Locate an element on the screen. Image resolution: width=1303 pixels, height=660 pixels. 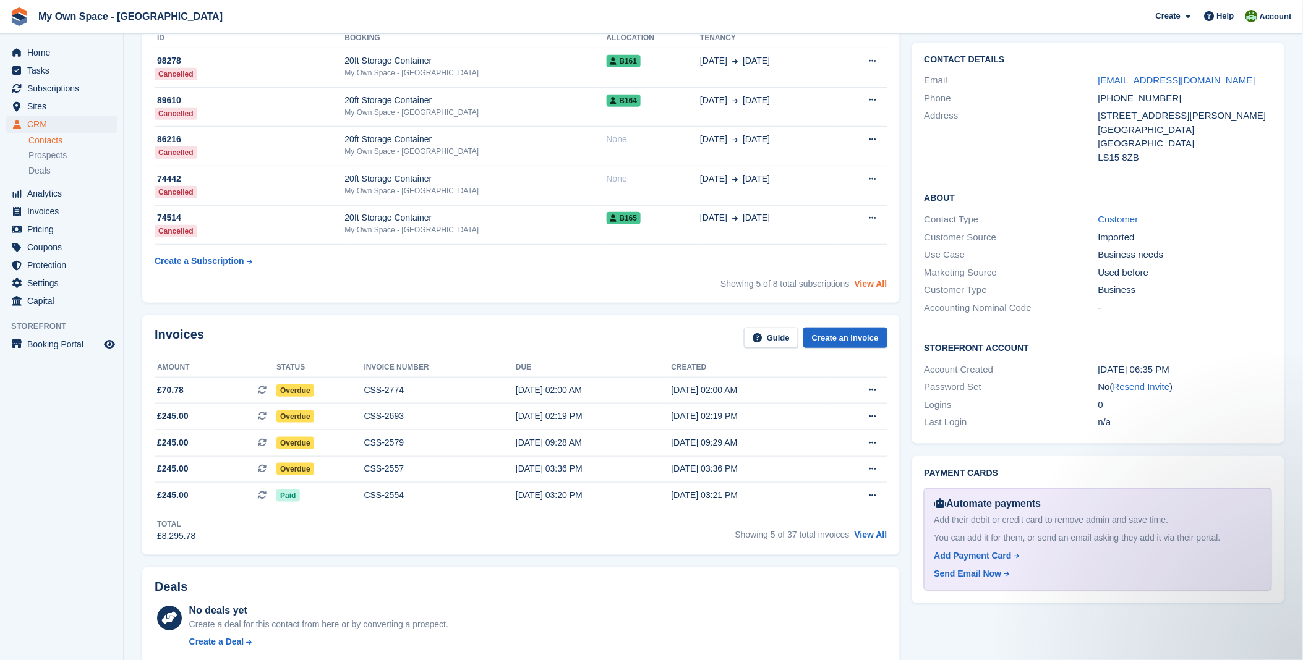
div: Total is located at coordinates (176, 524).